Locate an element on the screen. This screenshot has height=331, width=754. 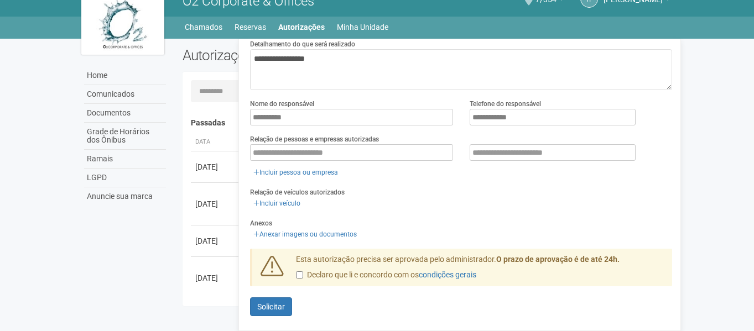
a: Incluir pessoa ou empresa is located at coordinates (295, 173).